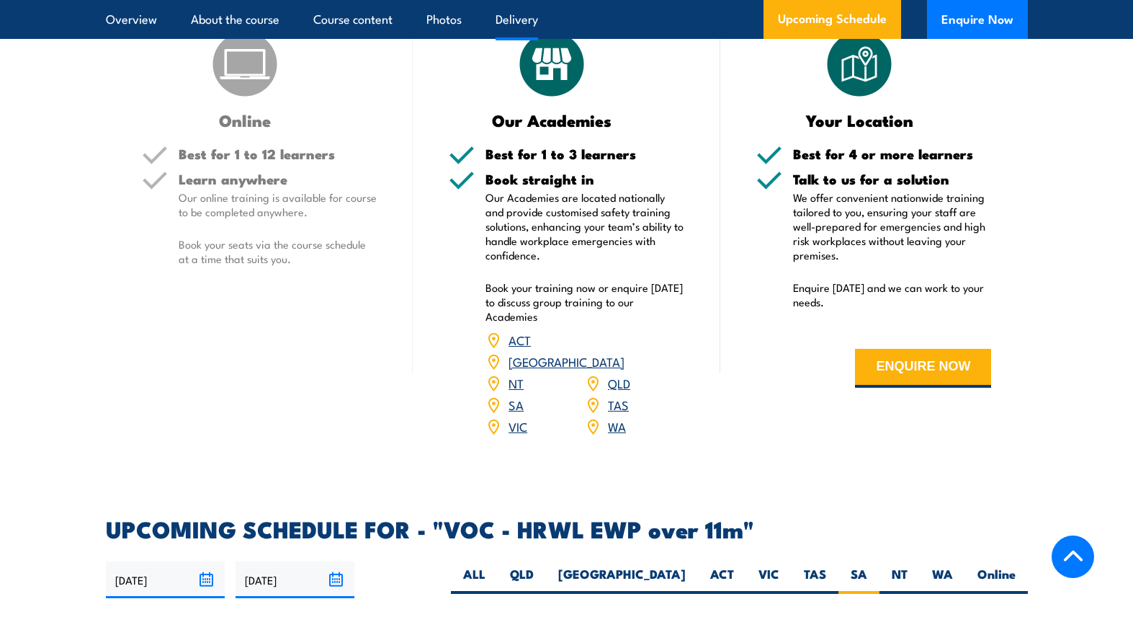 The height and width of the screenshot is (617, 1133). Describe the element at coordinates (295, 579) in the screenshot. I see `input: To date` at that location.